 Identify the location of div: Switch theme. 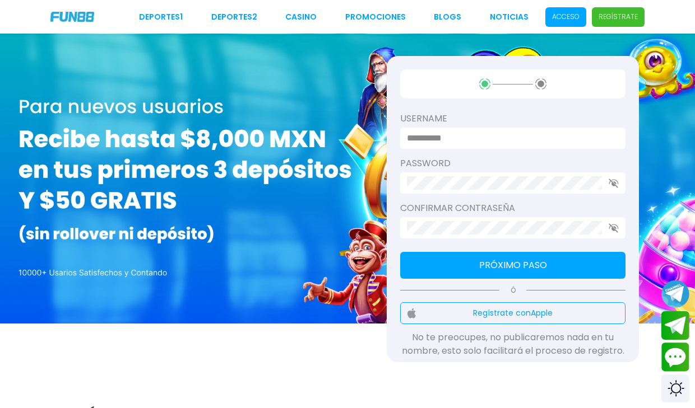
(675, 389).